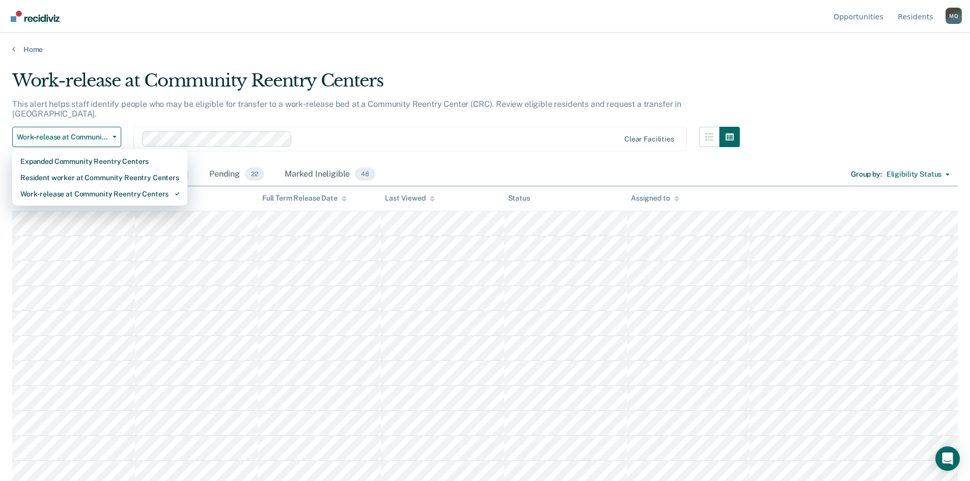  What do you see at coordinates (100, 178) in the screenshot?
I see `div: Dropdown Menu` at bounding box center [100, 178].